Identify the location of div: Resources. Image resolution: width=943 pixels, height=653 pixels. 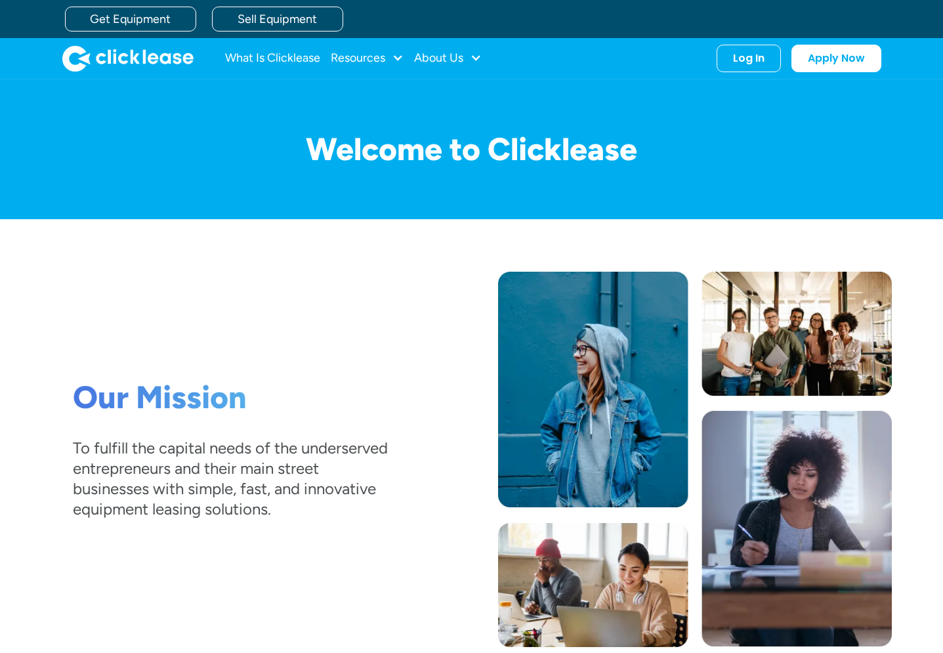
(367, 58).